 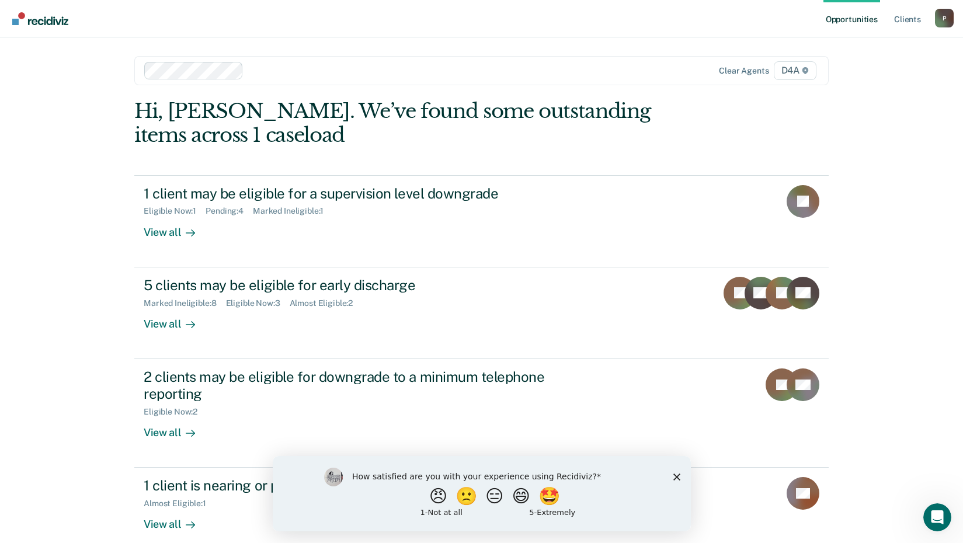 What do you see at coordinates (175, 211) in the screenshot?
I see `div: Eligible Now : 1` at bounding box center [175, 211].